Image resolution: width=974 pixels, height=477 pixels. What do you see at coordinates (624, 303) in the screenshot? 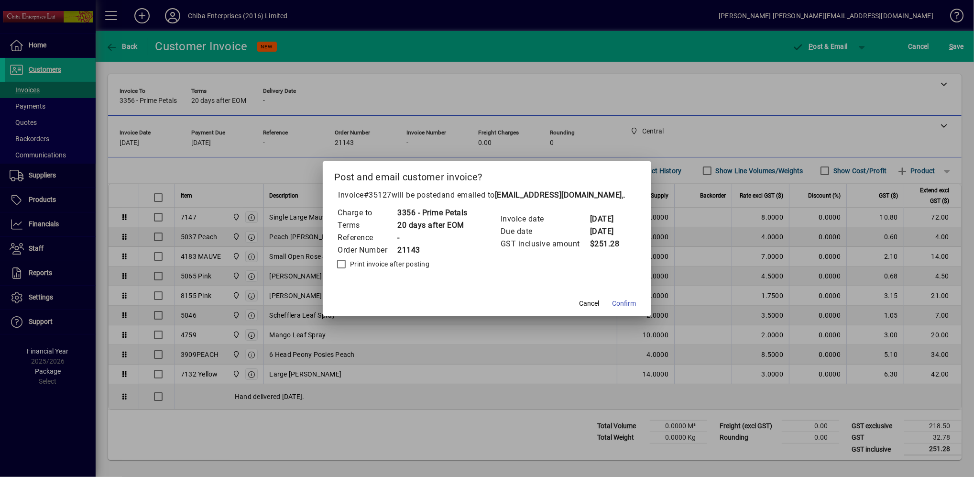
I see `button: Confirm` at bounding box center [624, 303].